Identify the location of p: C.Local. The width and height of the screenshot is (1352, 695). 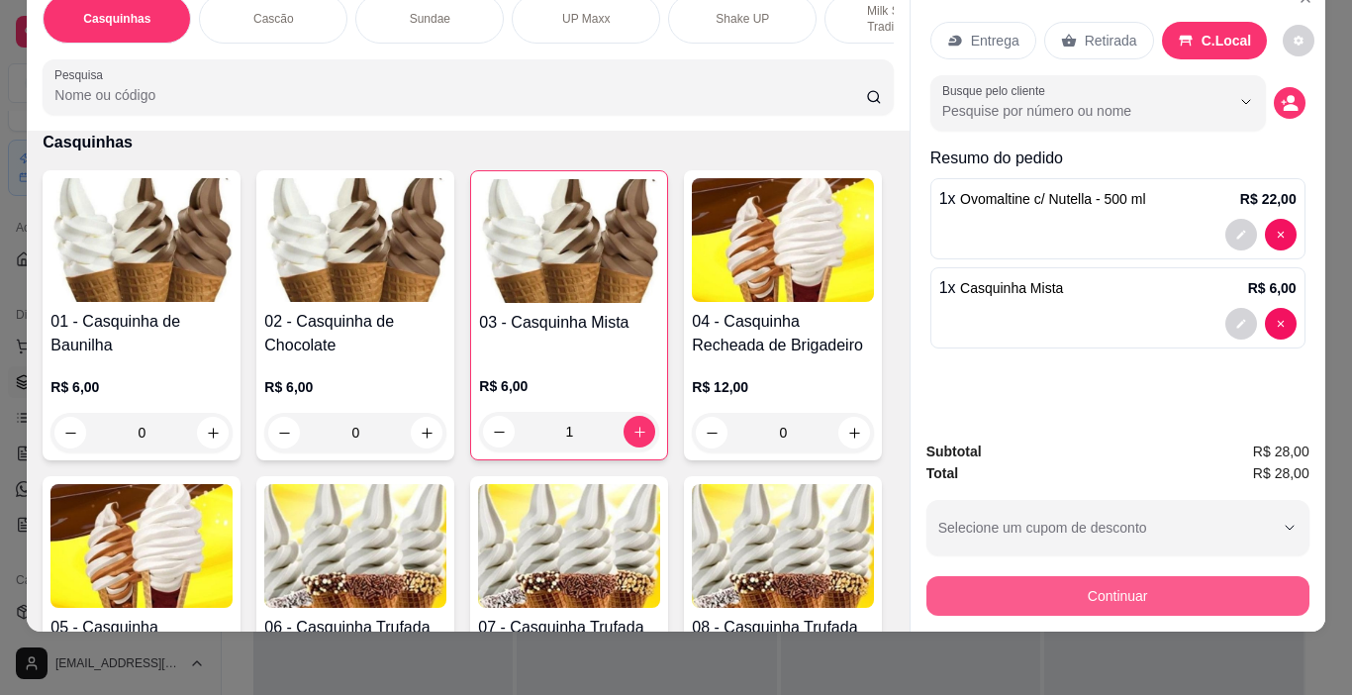
(1227, 41).